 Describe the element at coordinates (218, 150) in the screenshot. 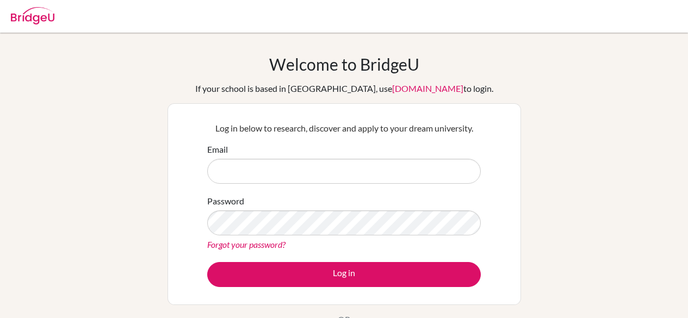

I see `label: Email` at that location.